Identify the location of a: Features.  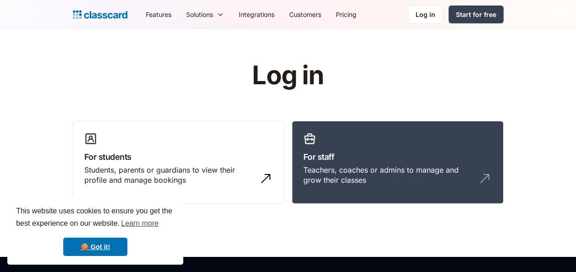
(159, 14).